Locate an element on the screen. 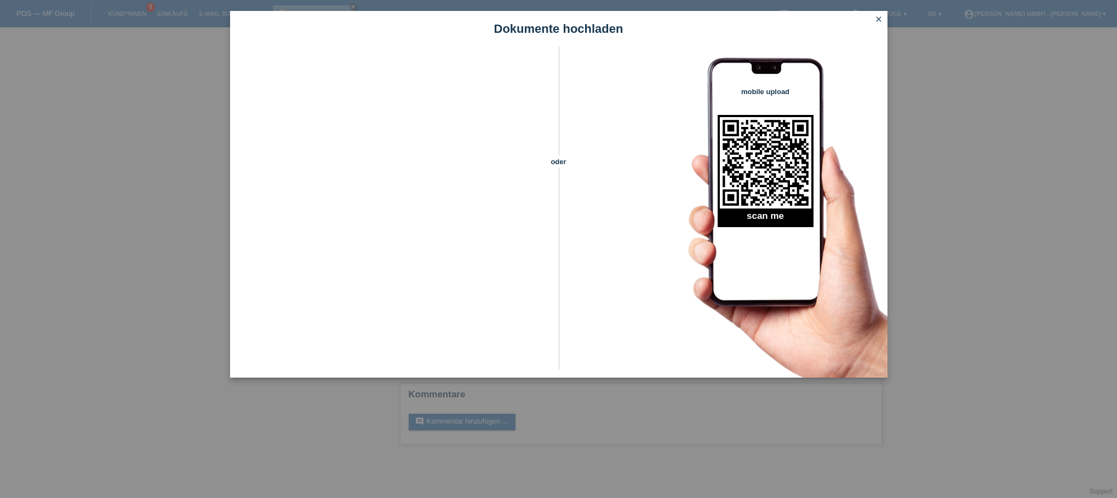 This screenshot has height=498, width=1117. i: close is located at coordinates (878, 19).